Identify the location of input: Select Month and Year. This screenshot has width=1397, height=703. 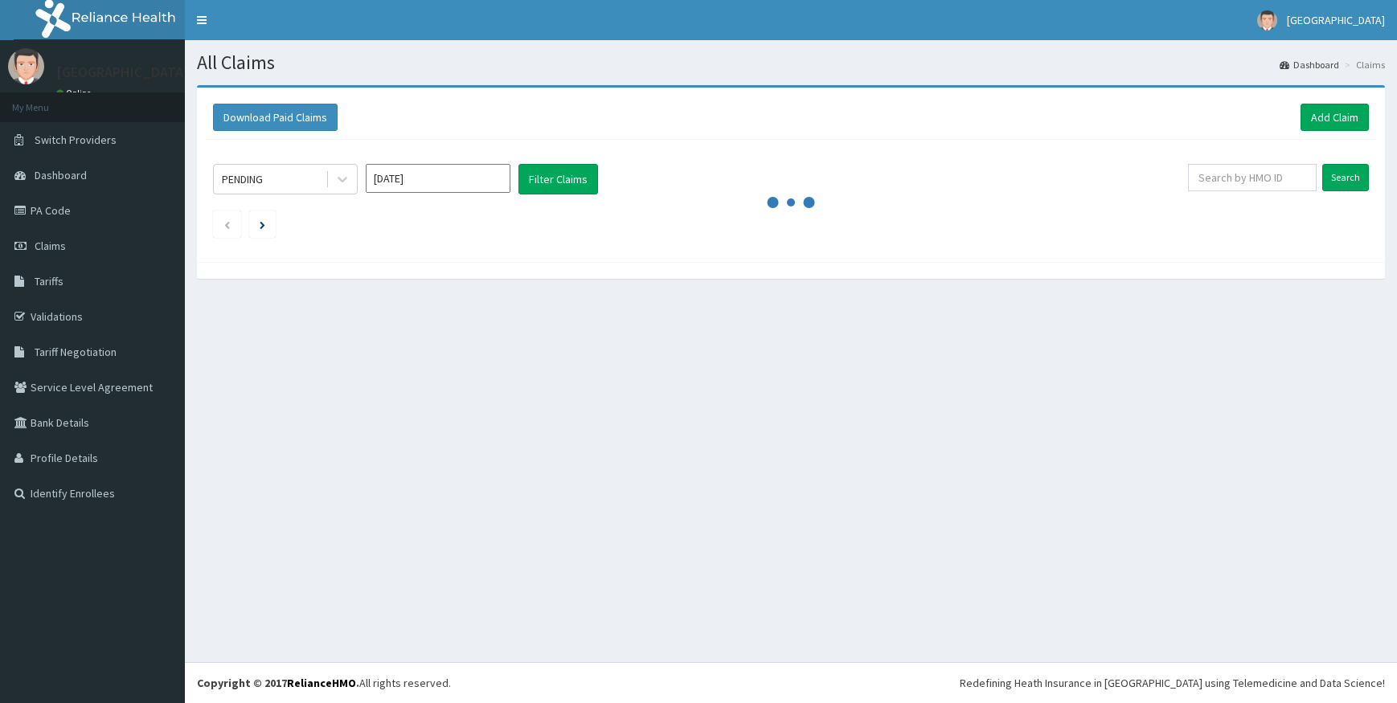
(438, 178).